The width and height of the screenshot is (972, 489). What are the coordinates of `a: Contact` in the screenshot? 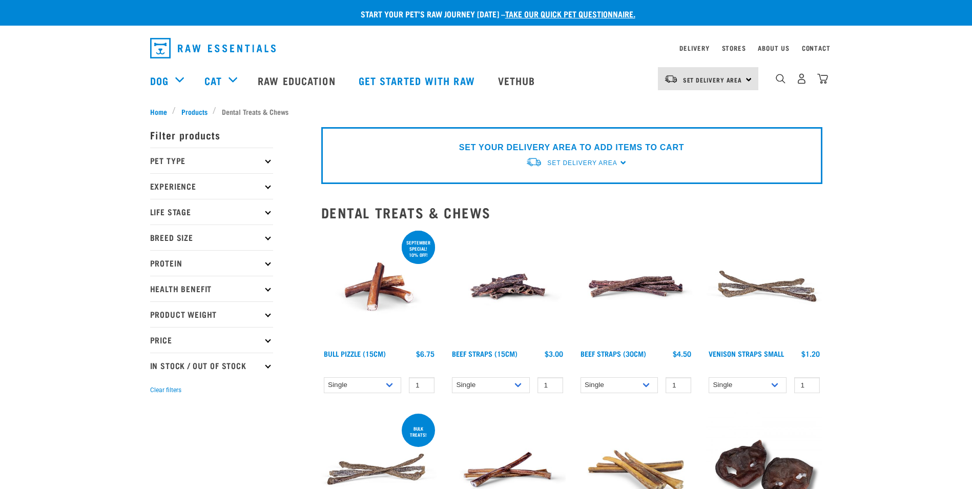 It's located at (816, 48).